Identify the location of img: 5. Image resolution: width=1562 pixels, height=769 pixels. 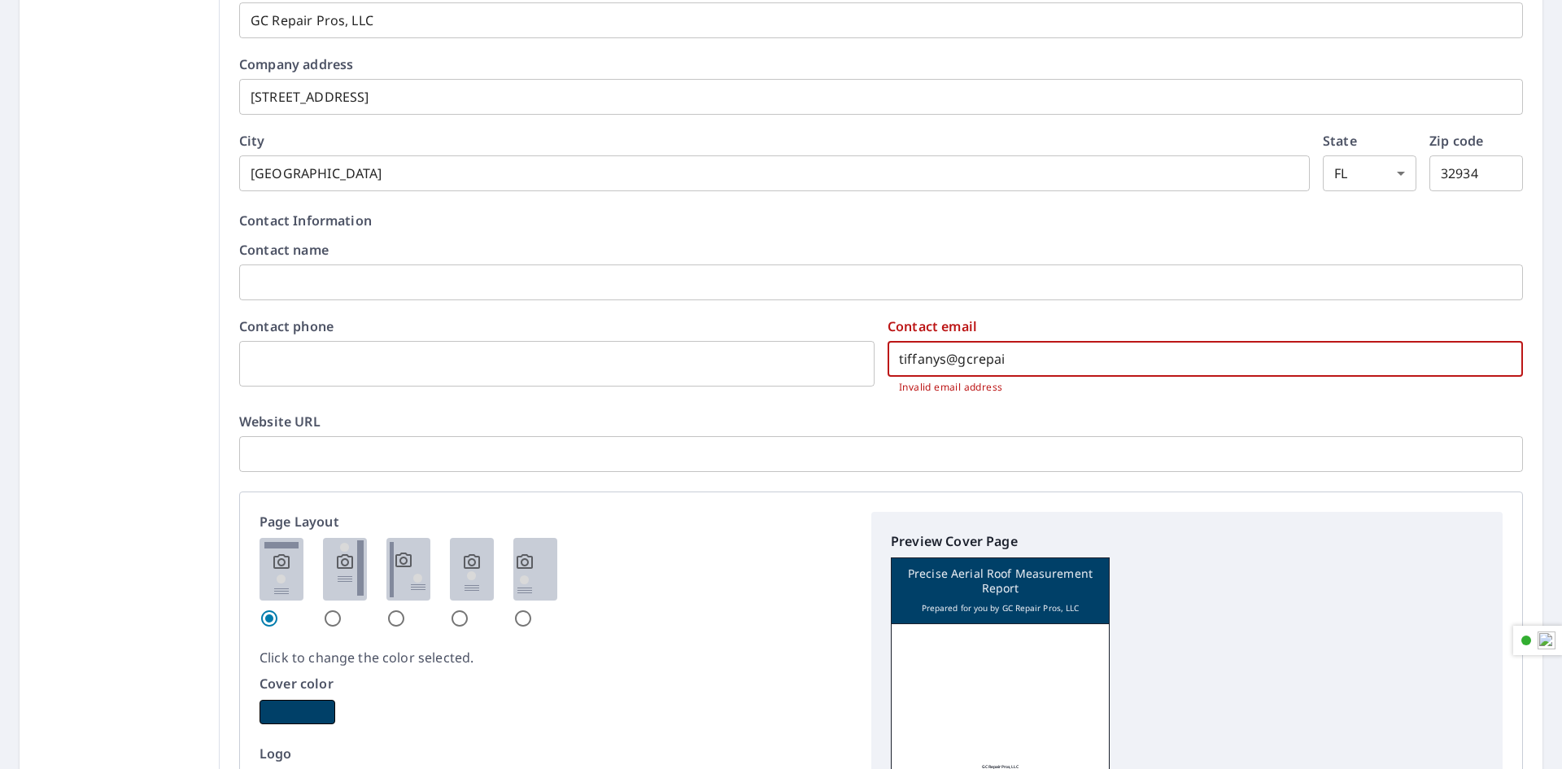
(535, 569).